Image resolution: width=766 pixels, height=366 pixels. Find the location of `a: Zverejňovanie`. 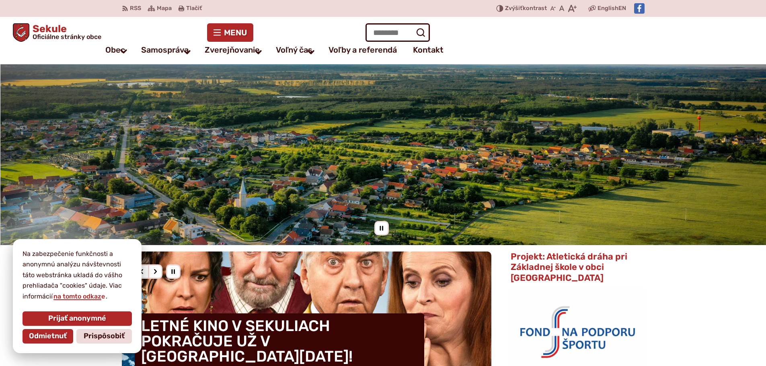

a: Zverejňovanie is located at coordinates (232, 50).